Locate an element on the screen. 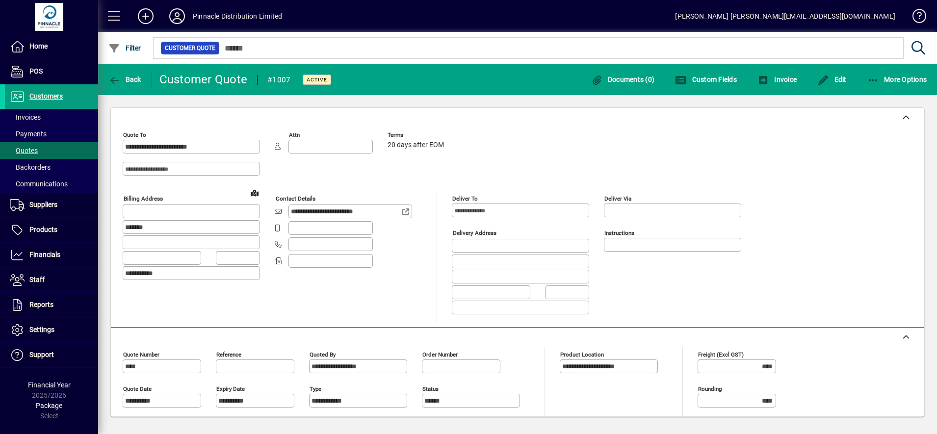  a: Support is located at coordinates (52, 355).